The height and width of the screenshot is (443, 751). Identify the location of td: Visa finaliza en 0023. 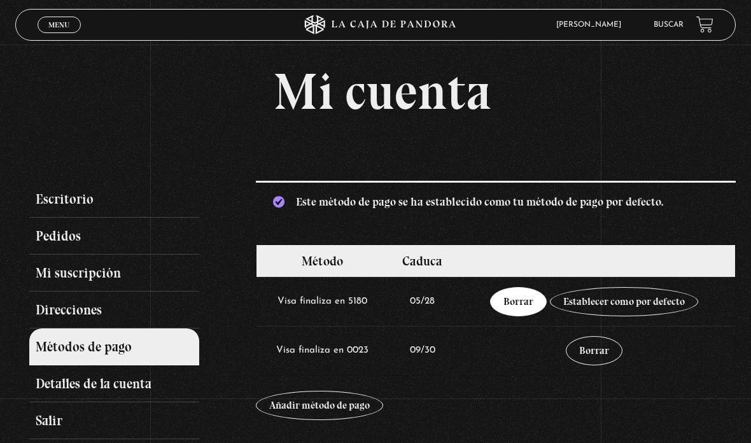
(323, 350).